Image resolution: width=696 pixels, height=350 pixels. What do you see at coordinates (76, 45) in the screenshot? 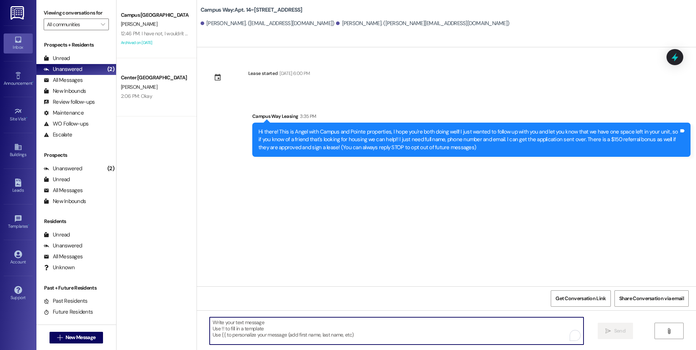
I see `div: Prospects + Residents` at bounding box center [76, 45].